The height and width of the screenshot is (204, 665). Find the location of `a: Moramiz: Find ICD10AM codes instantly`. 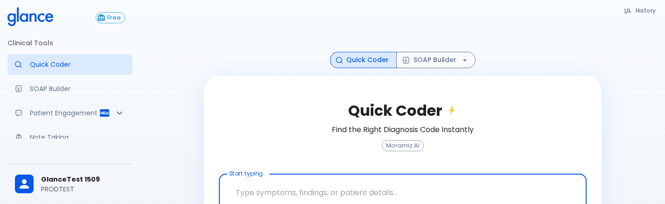

a: Moramiz: Find ICD10AM codes instantly is located at coordinates (70, 64).